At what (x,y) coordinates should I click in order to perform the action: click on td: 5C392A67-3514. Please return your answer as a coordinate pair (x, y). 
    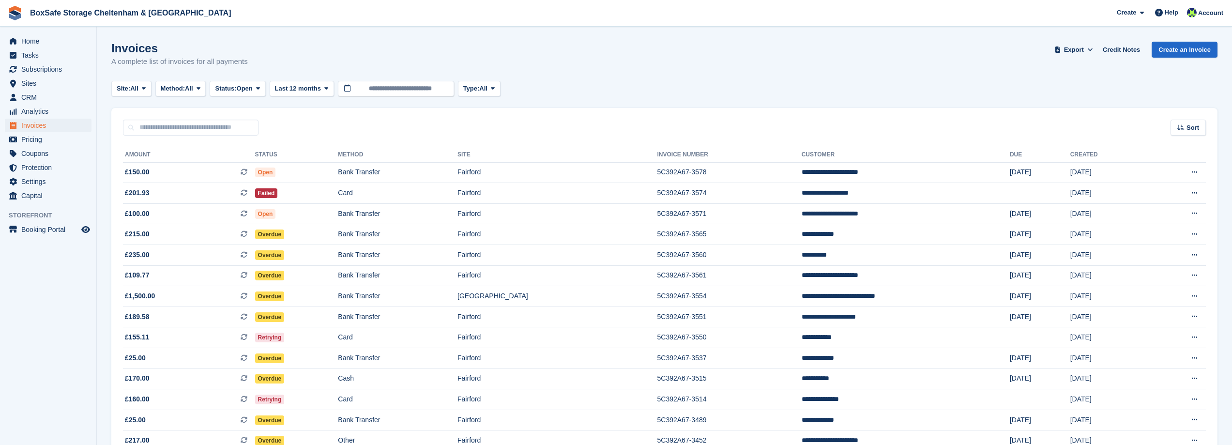
    Looking at the image, I should click on (729, 399).